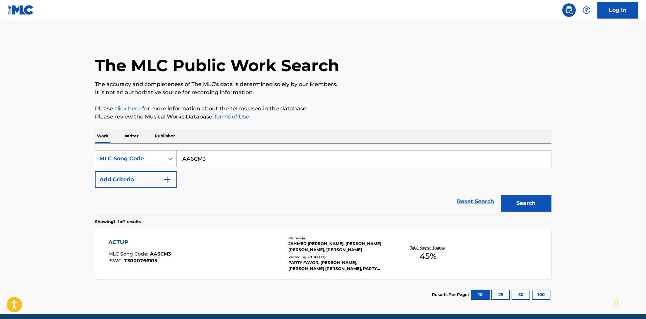 This screenshot has width=646, height=319. Describe the element at coordinates (629, 303) in the screenshot. I see `div: Chat Widget` at that location.